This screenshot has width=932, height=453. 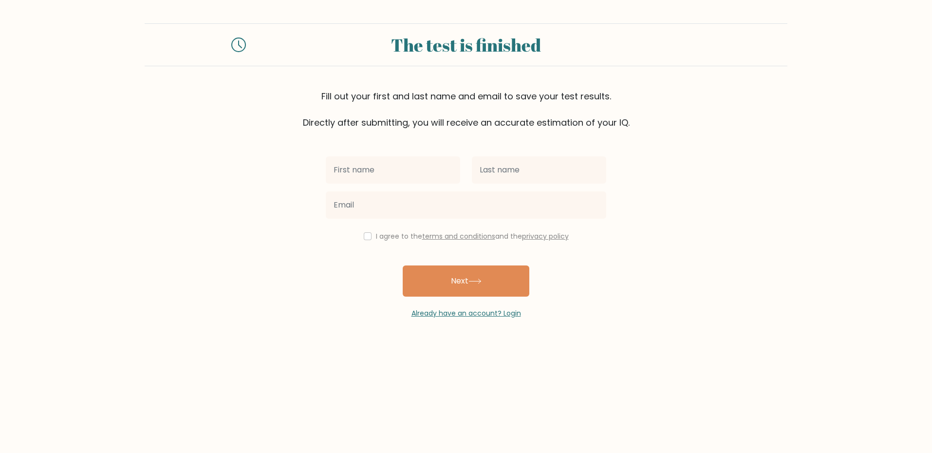 What do you see at coordinates (466, 109) in the screenshot?
I see `div: Fill out your first and last name and email to save your test results. Directly after submitting,...` at bounding box center [466, 109].